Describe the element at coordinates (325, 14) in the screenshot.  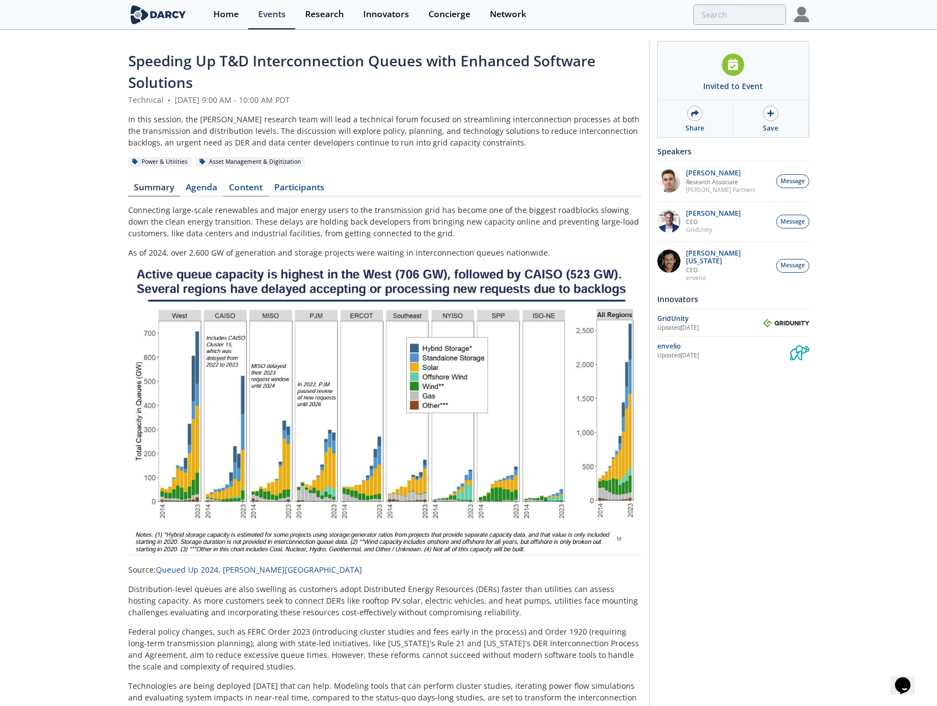
I see `div: Research` at that location.